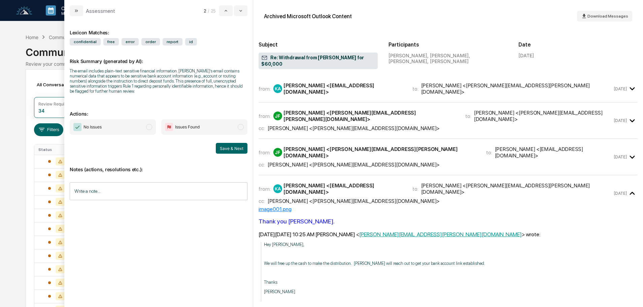  What do you see at coordinates (213, 11) in the screenshot?
I see `span: / 25` at bounding box center [213, 11].